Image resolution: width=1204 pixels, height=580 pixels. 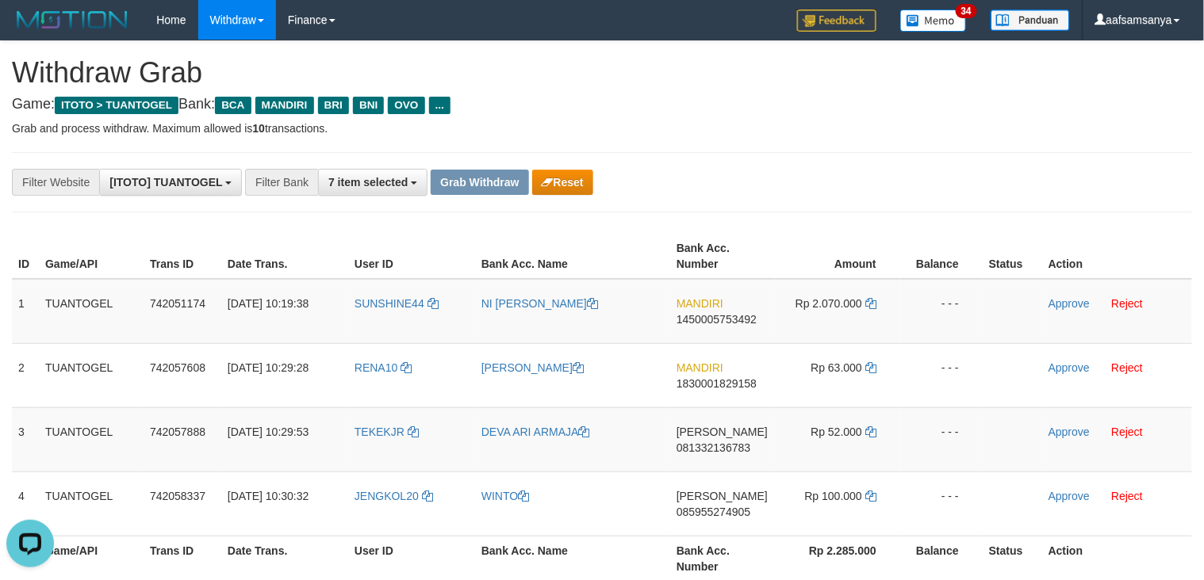 What do you see at coordinates (386, 496) in the screenshot?
I see `span: JENGKOL20` at bounding box center [386, 496].